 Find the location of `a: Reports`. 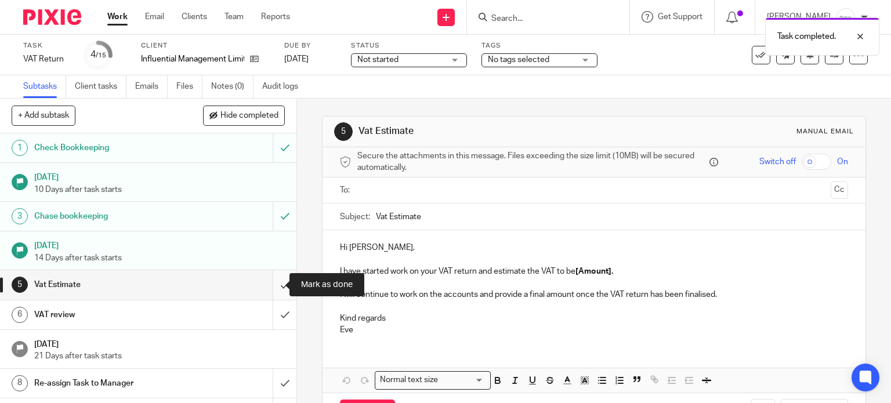

a: Reports is located at coordinates (275, 17).